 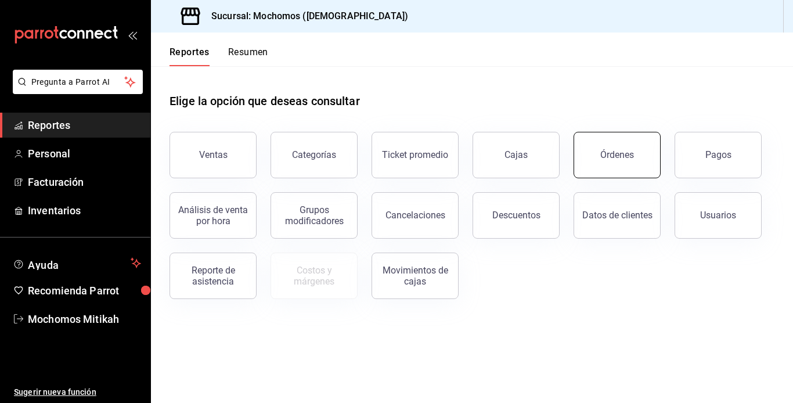 What do you see at coordinates (314, 155) in the screenshot?
I see `button: Categorías` at bounding box center [314, 155].